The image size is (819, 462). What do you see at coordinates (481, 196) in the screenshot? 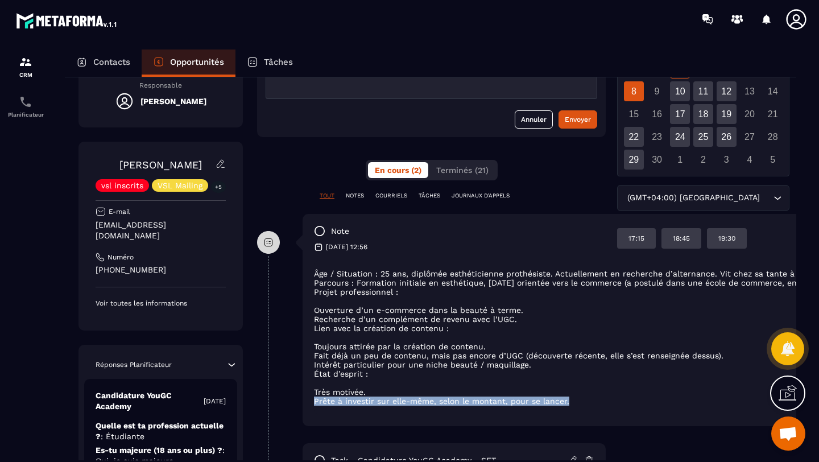
I see `p: JOURNAUX D'APPELS` at bounding box center [481, 196].